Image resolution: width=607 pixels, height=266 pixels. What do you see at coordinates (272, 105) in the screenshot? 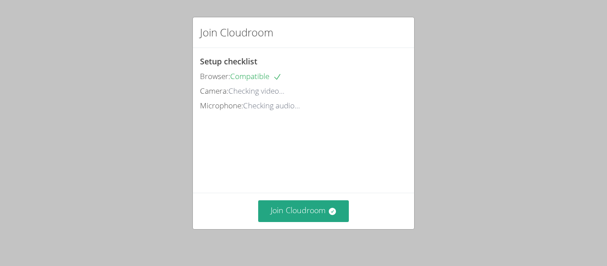
I see `span: Checking audio...` at bounding box center [272, 105].